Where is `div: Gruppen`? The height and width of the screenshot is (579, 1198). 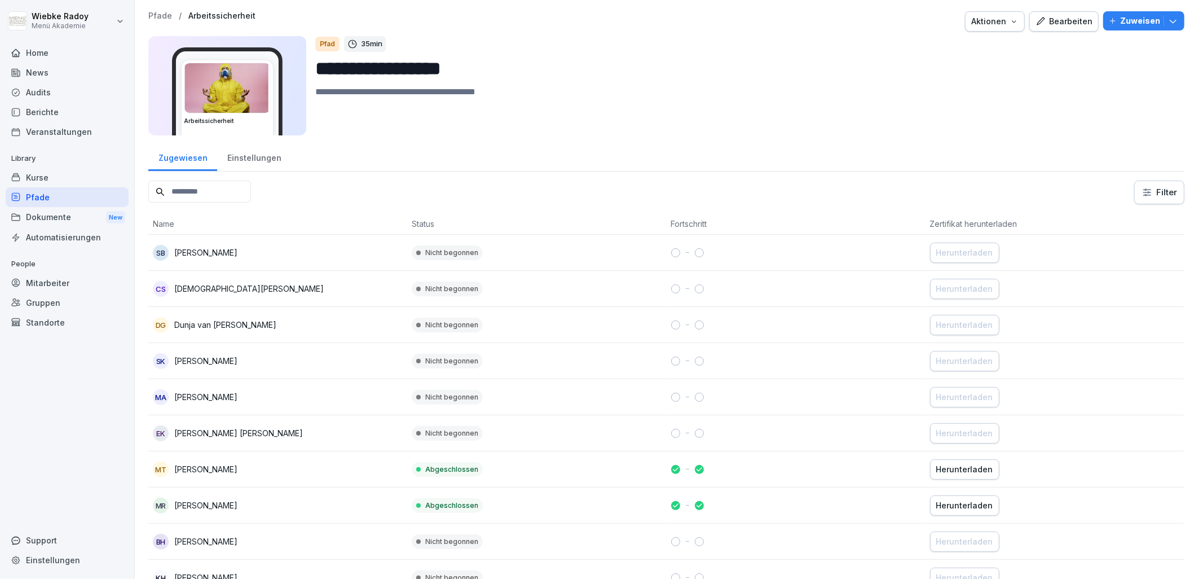
div: Gruppen is located at coordinates (67, 302).